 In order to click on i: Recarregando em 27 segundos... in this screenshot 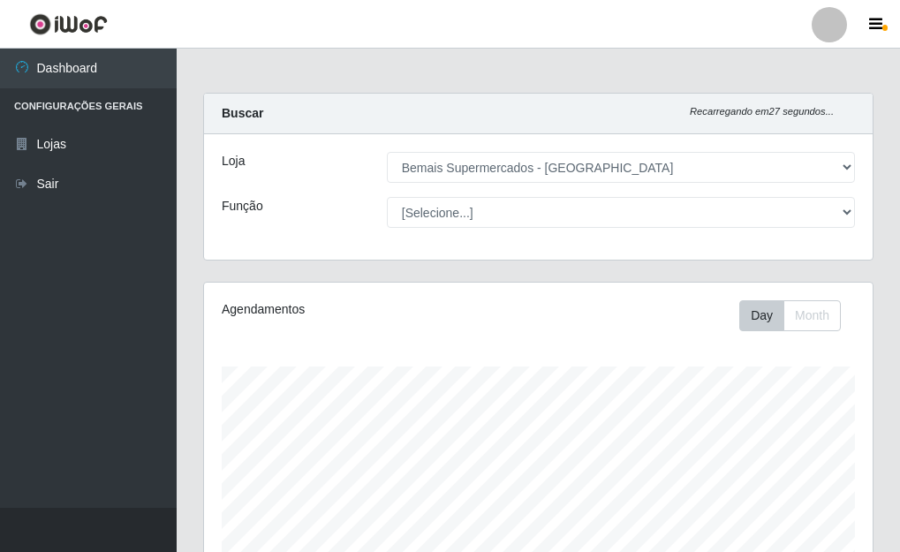, I will do `click(761, 111)`.